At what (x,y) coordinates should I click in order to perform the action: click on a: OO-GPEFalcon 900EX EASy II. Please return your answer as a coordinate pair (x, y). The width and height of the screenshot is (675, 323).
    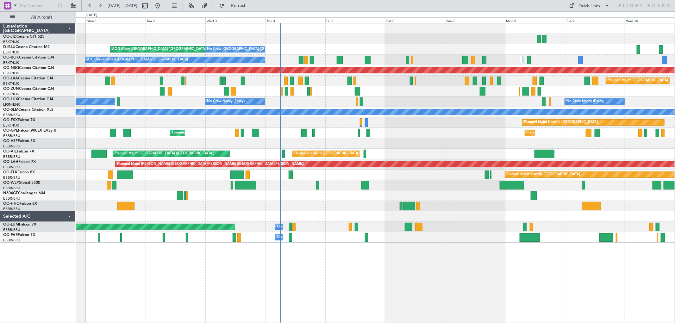
    Looking at the image, I should click on (29, 131).